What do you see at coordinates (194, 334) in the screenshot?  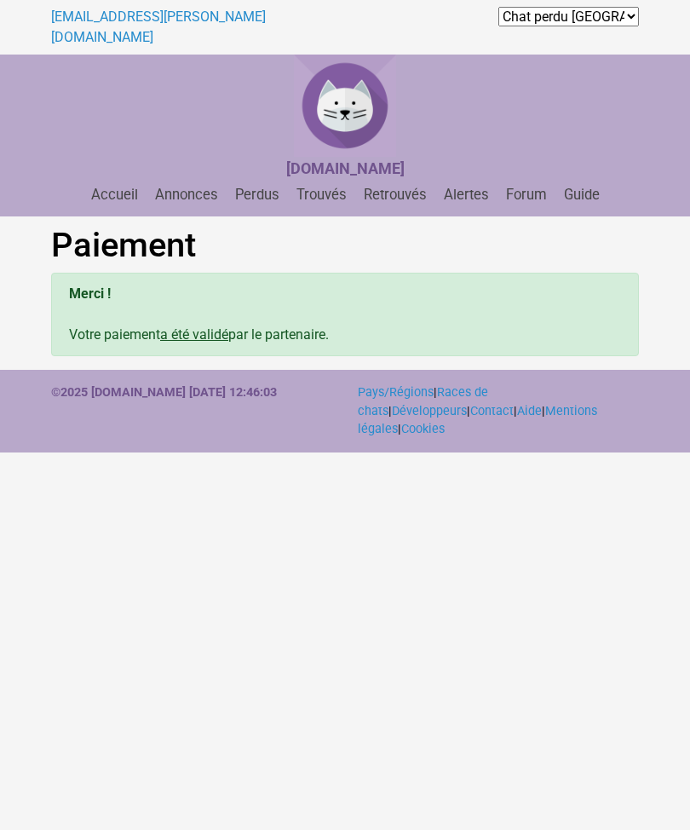 I see `u: a été validé` at bounding box center [194, 334].